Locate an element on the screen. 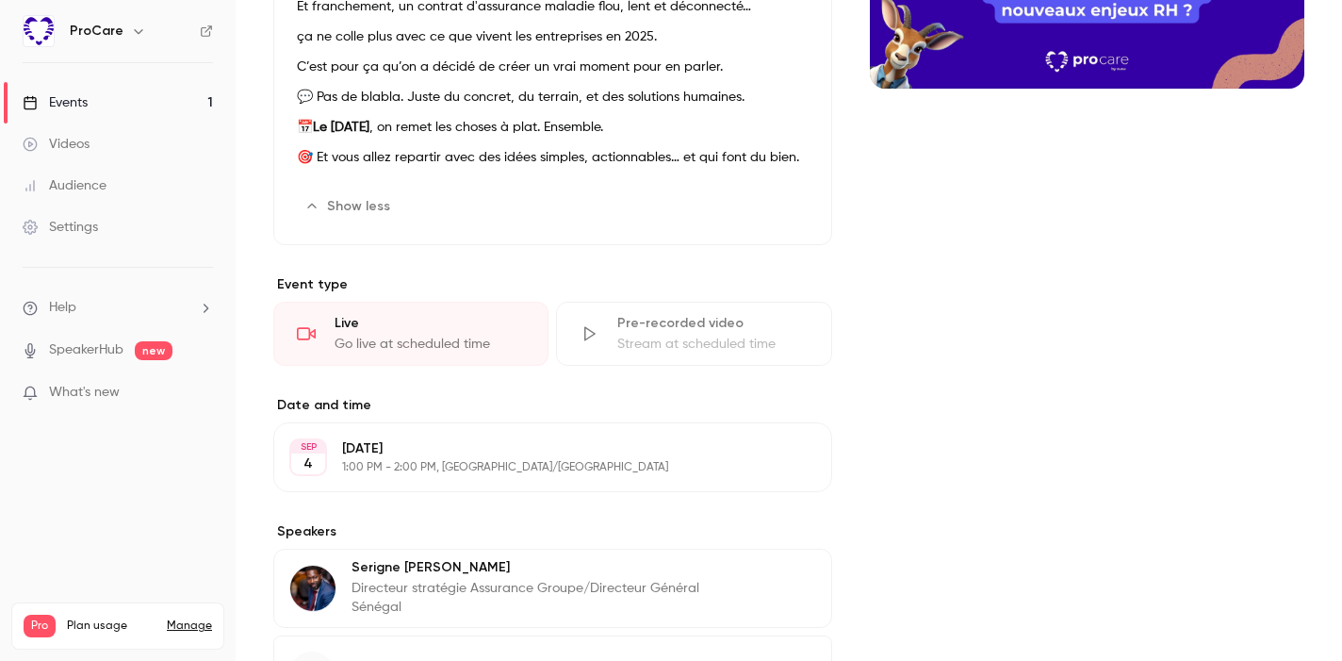 This screenshot has height=661, width=1342. span: Pro is located at coordinates (40, 626).